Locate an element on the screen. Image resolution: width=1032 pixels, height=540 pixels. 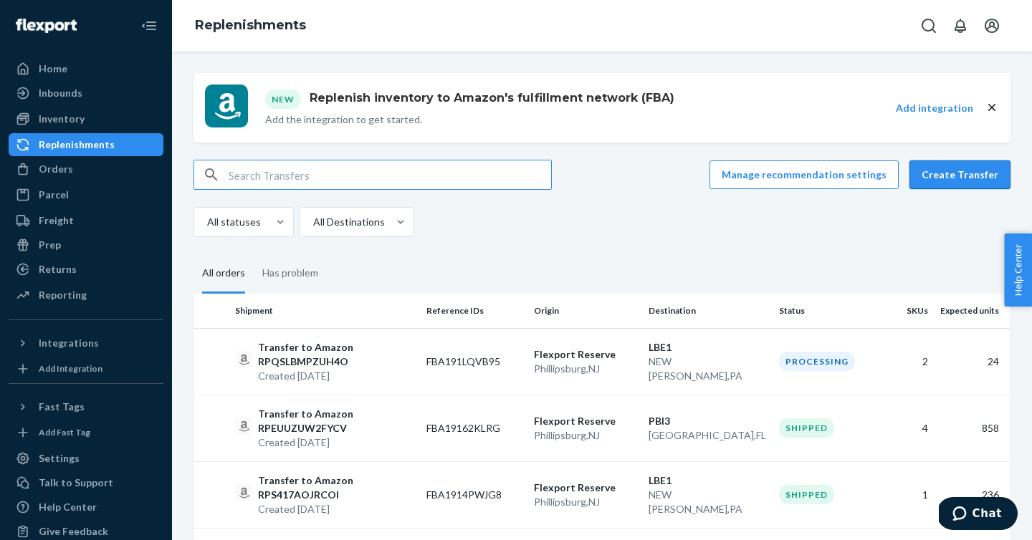
a: Create Transfer is located at coordinates (960, 175).